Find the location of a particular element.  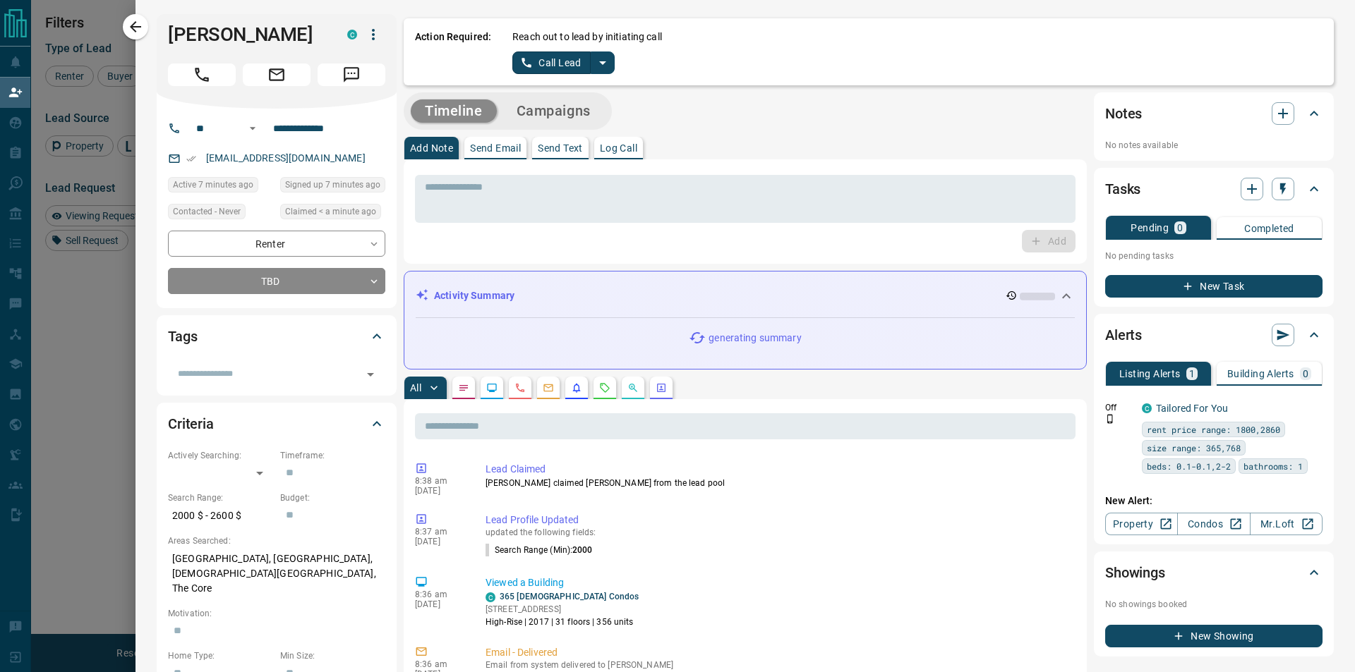

svg: Notes is located at coordinates (464, 388).